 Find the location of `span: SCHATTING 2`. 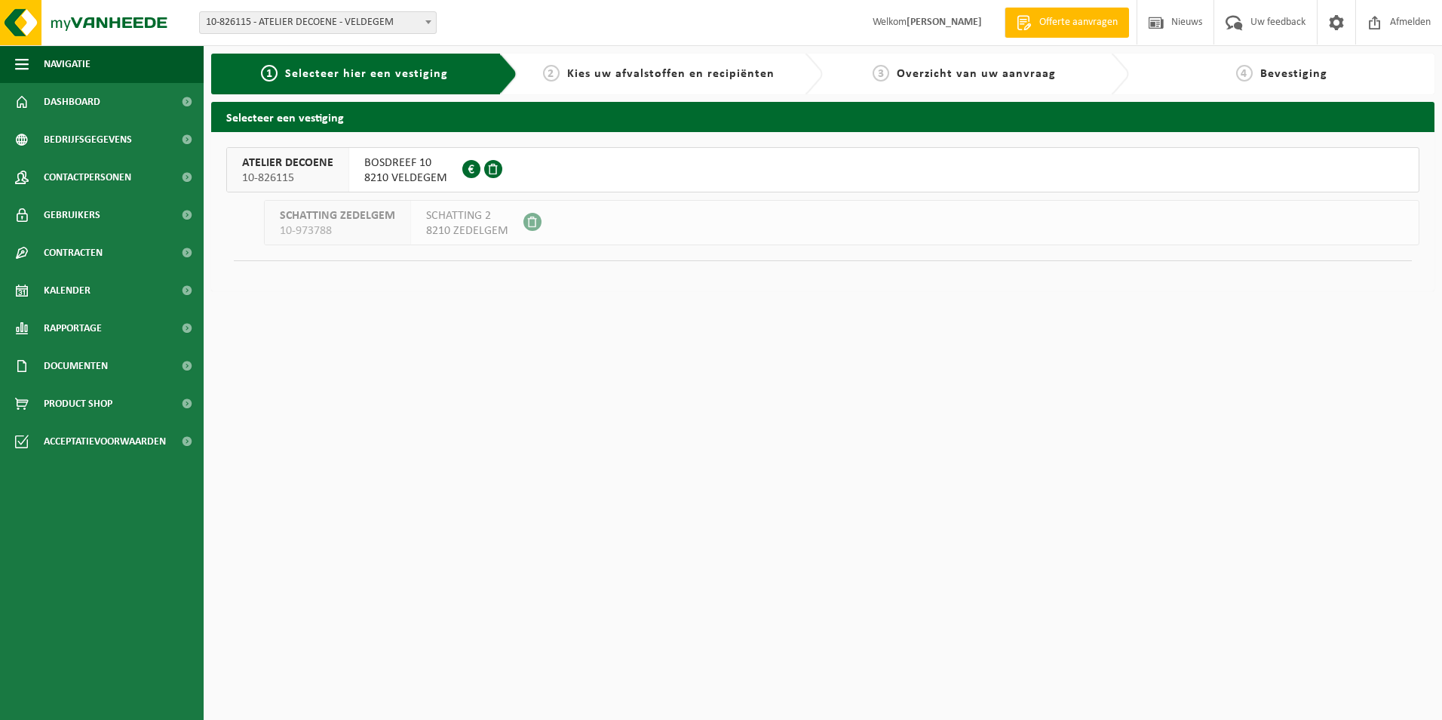

span: SCHATTING 2 is located at coordinates (467, 216).